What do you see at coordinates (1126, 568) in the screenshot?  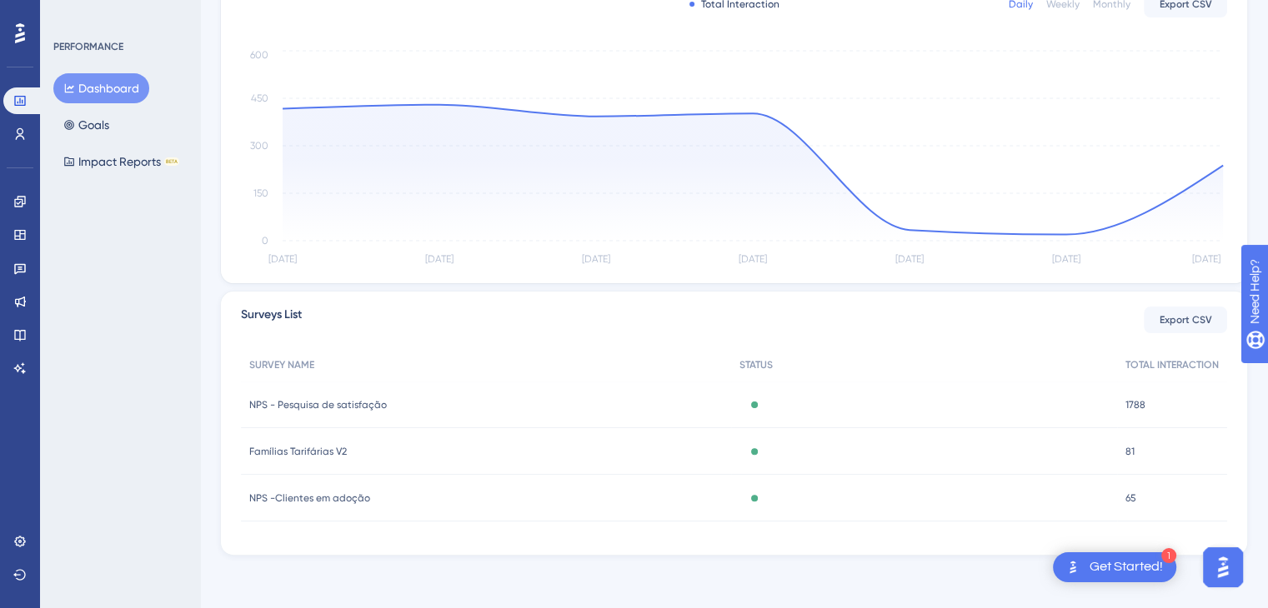 I see `div: Get Started!` at bounding box center [1126, 568].